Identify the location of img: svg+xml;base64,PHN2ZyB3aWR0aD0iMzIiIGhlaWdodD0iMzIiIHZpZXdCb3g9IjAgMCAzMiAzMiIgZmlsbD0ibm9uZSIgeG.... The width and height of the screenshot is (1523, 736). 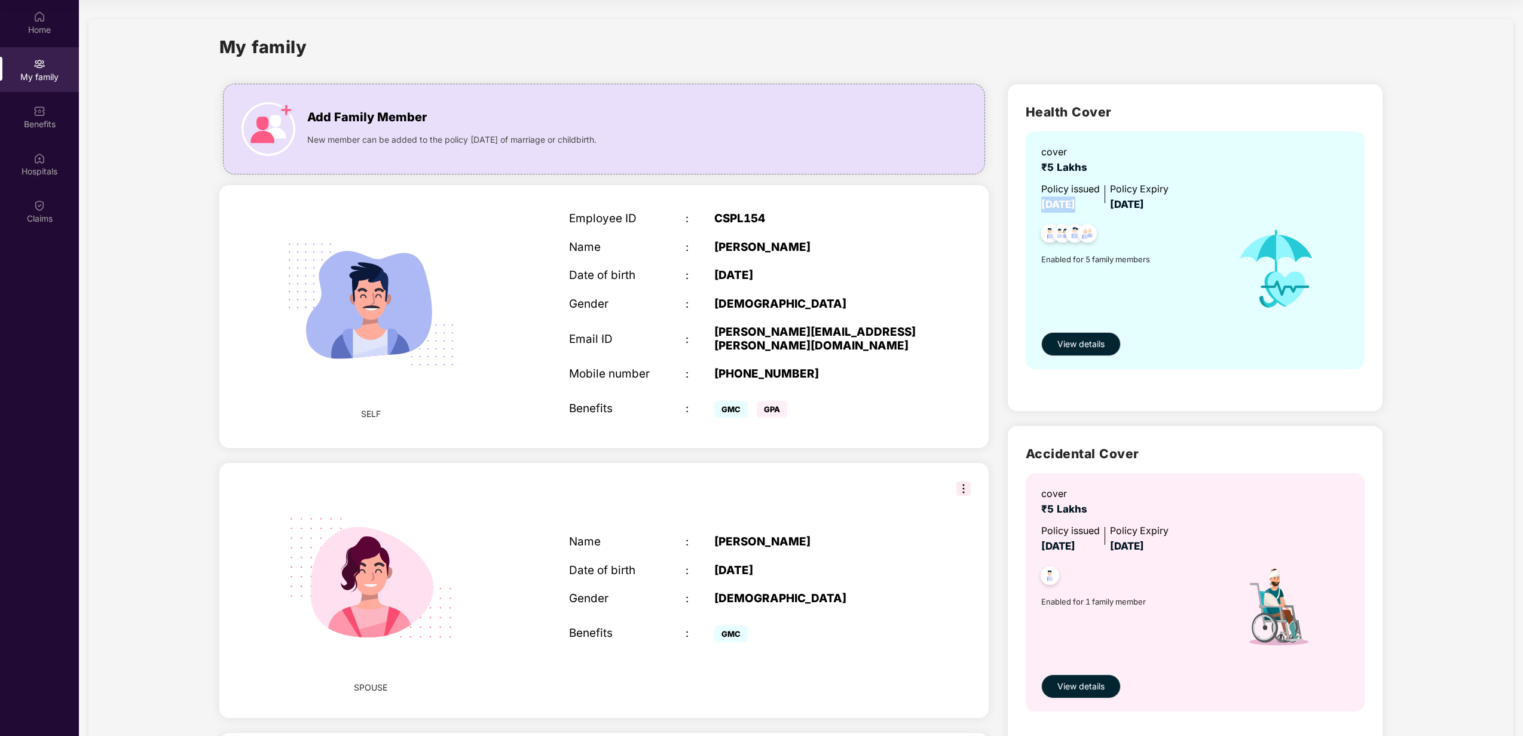
(963, 489).